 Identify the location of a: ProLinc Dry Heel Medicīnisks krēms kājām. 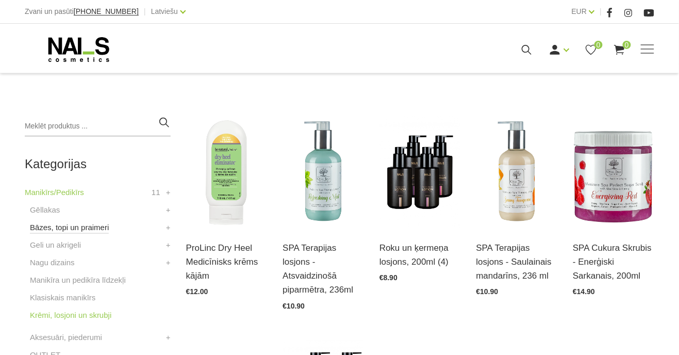
(227, 262).